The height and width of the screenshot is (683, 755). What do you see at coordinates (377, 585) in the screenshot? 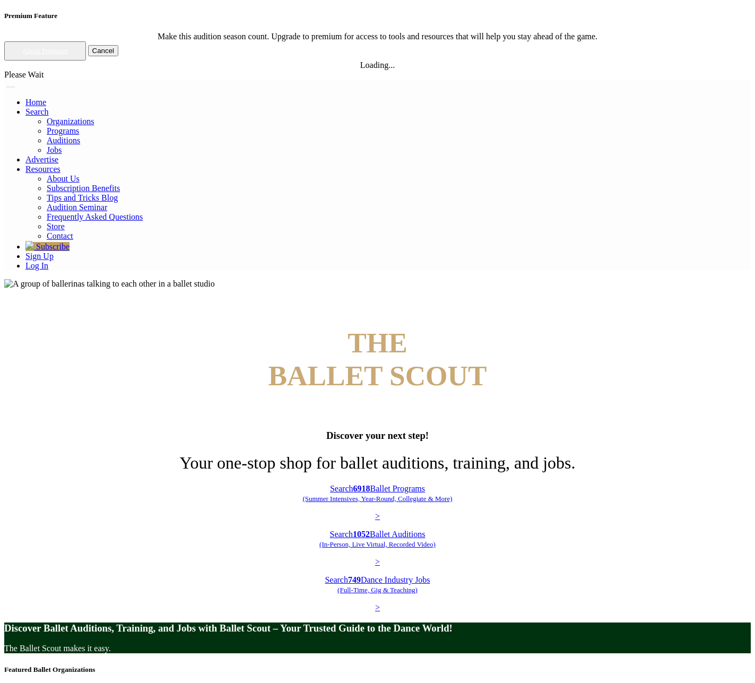
I see `p: Search Dance Industry Jobs` at bounding box center [377, 585].